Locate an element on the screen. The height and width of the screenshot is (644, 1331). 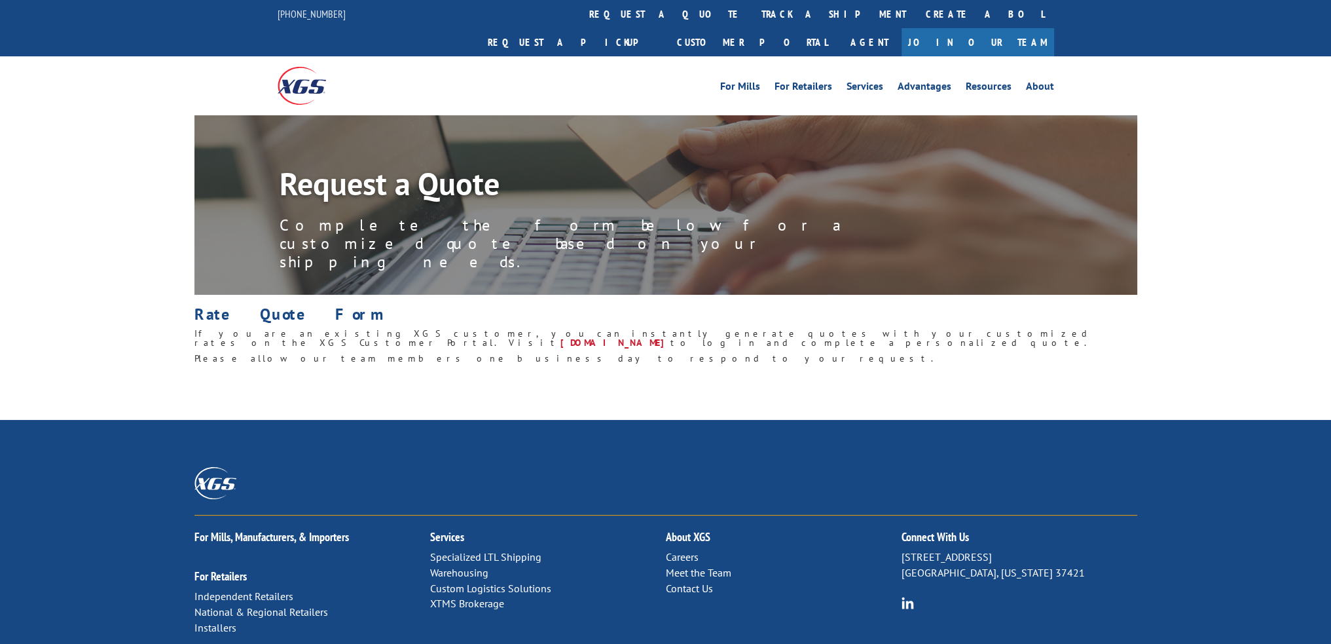
a: Resources is located at coordinates (989, 88).